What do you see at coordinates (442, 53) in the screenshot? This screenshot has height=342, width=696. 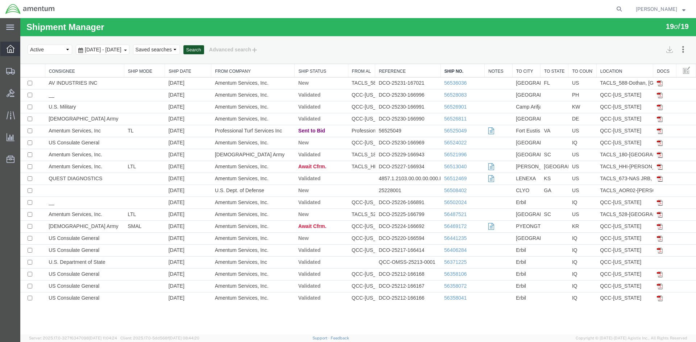 I see `th: Ship No.` at bounding box center [442, 53].